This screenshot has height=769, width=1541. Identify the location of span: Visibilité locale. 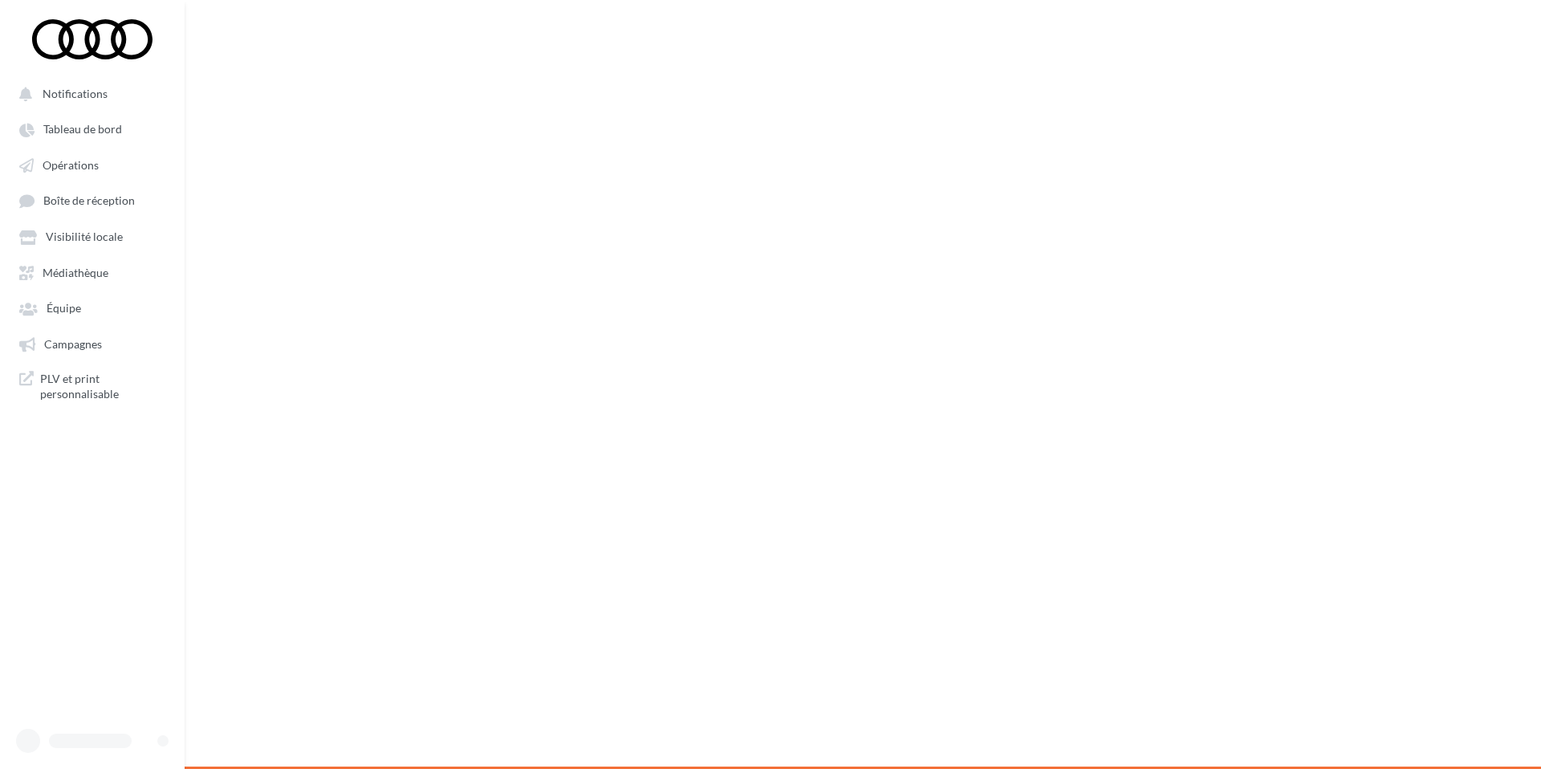
(84, 237).